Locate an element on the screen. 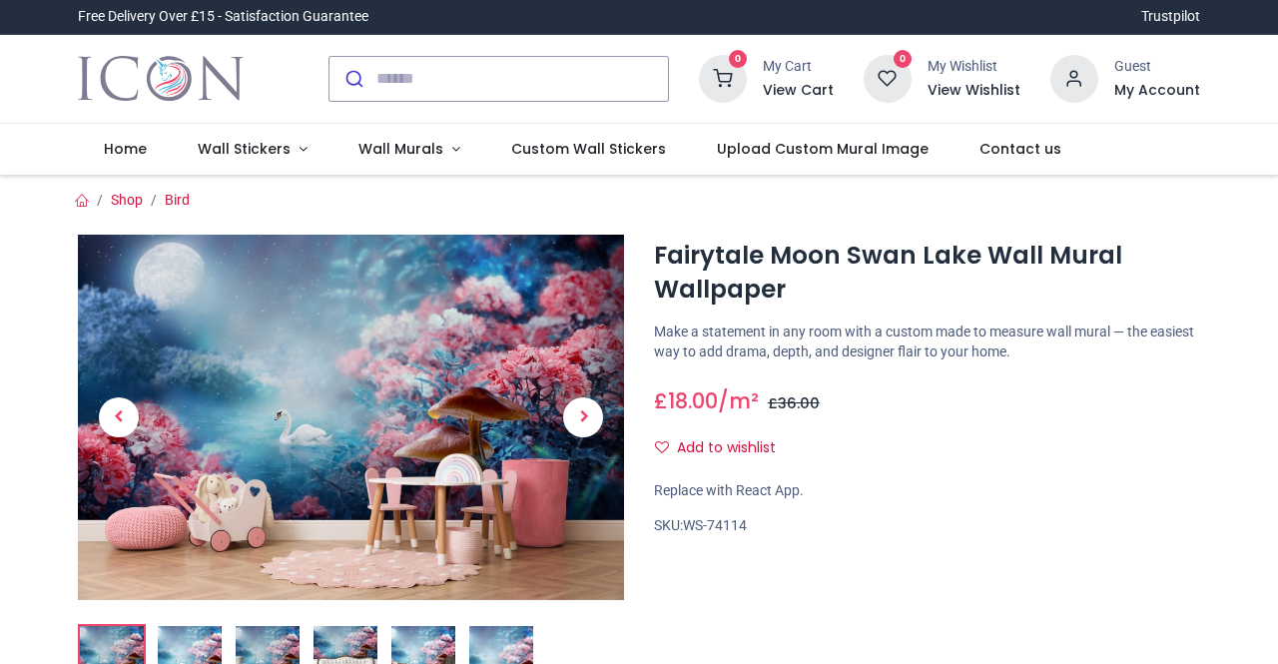 The image size is (1278, 664). a: Wall Stickers is located at coordinates (253, 150).